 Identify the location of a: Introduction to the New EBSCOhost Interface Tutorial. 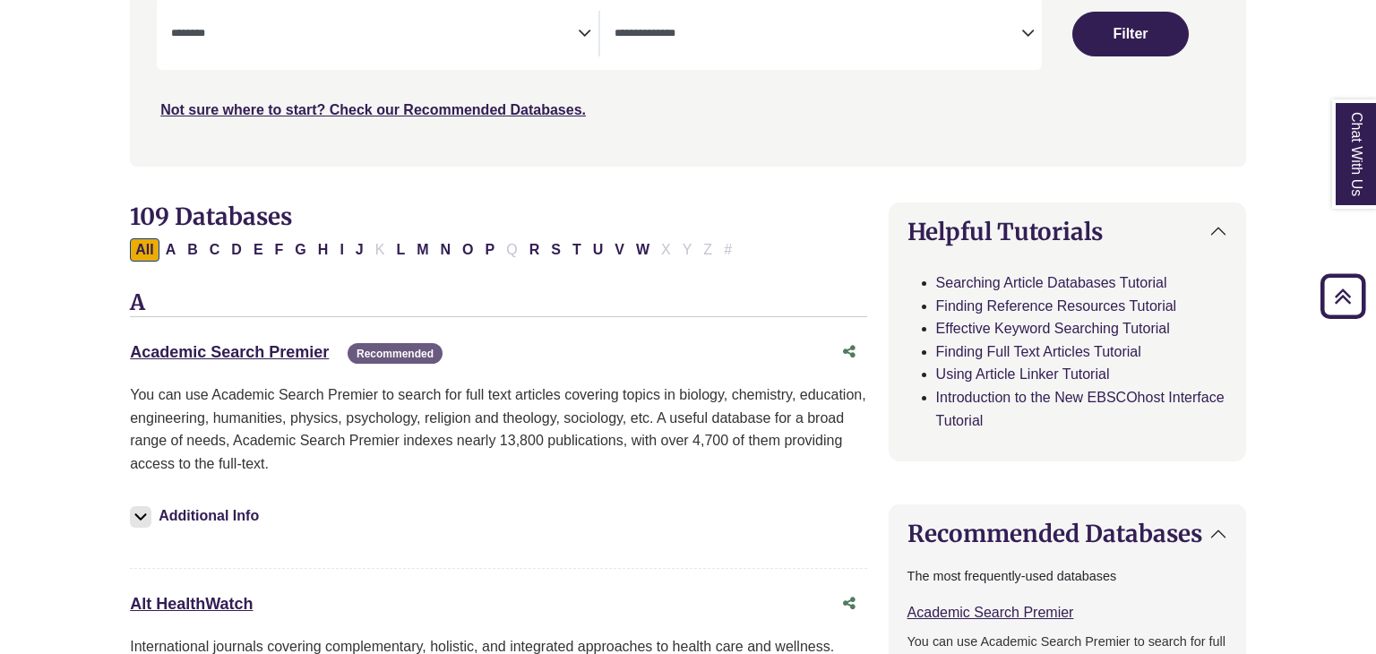
(1080, 409).